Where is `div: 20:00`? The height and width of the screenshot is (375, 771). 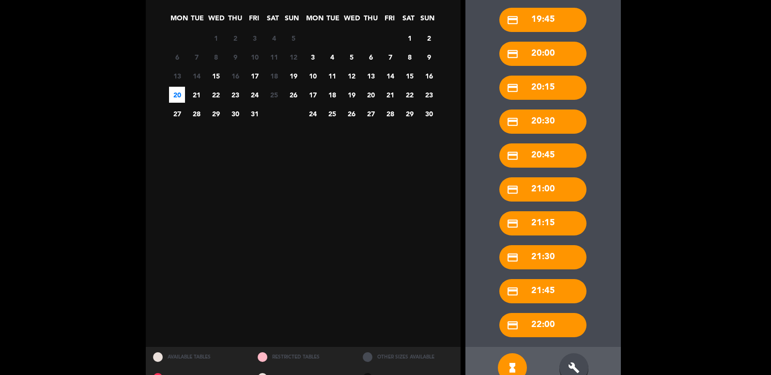 div: 20:00 is located at coordinates (543, 54).